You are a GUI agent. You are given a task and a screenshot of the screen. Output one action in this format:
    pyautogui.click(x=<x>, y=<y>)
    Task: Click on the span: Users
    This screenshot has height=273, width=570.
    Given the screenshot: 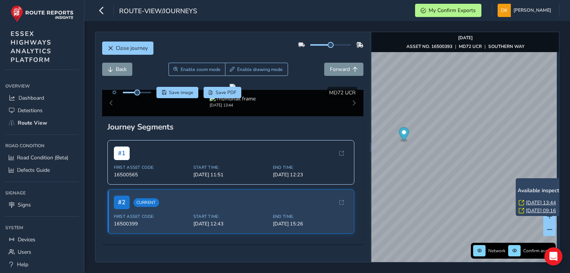 What is the action you would take?
    pyautogui.click(x=25, y=252)
    